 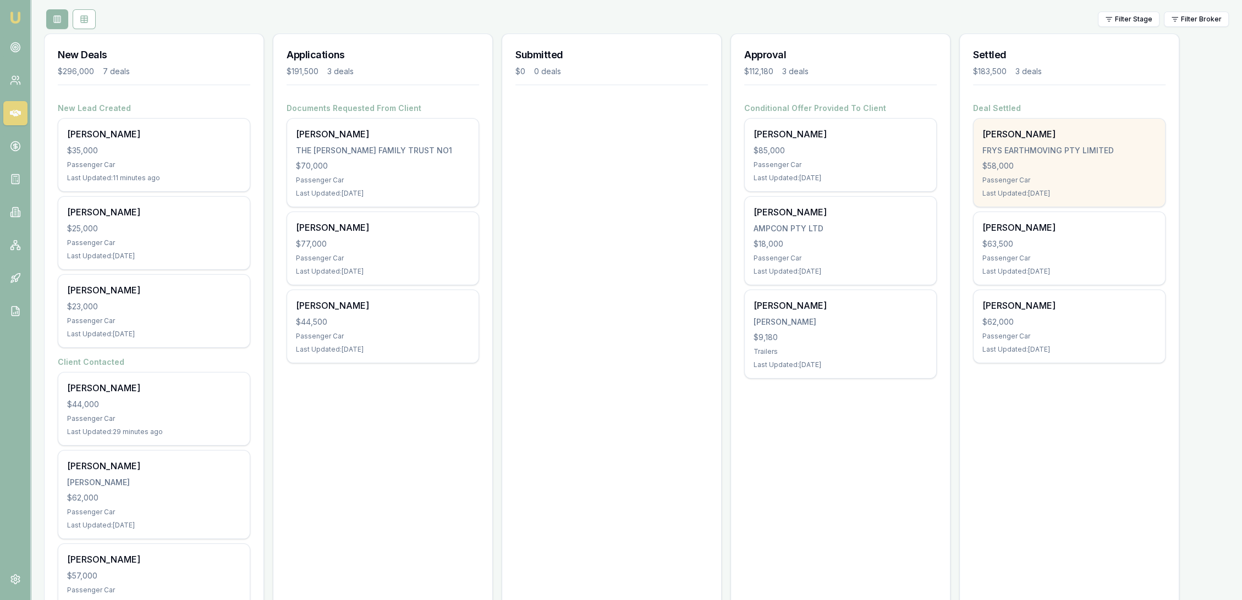 What do you see at coordinates (383, 55) in the screenshot?
I see `h3: Applications` at bounding box center [383, 55].